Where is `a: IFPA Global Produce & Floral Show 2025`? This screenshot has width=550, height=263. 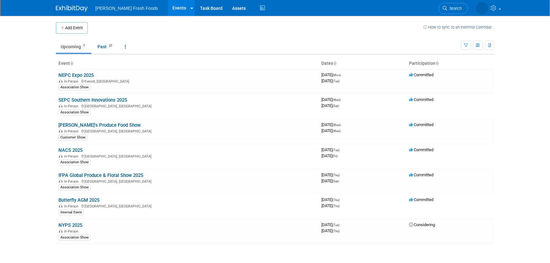
a: IFPA Global Produce & Floral Show 2025 is located at coordinates (101, 175).